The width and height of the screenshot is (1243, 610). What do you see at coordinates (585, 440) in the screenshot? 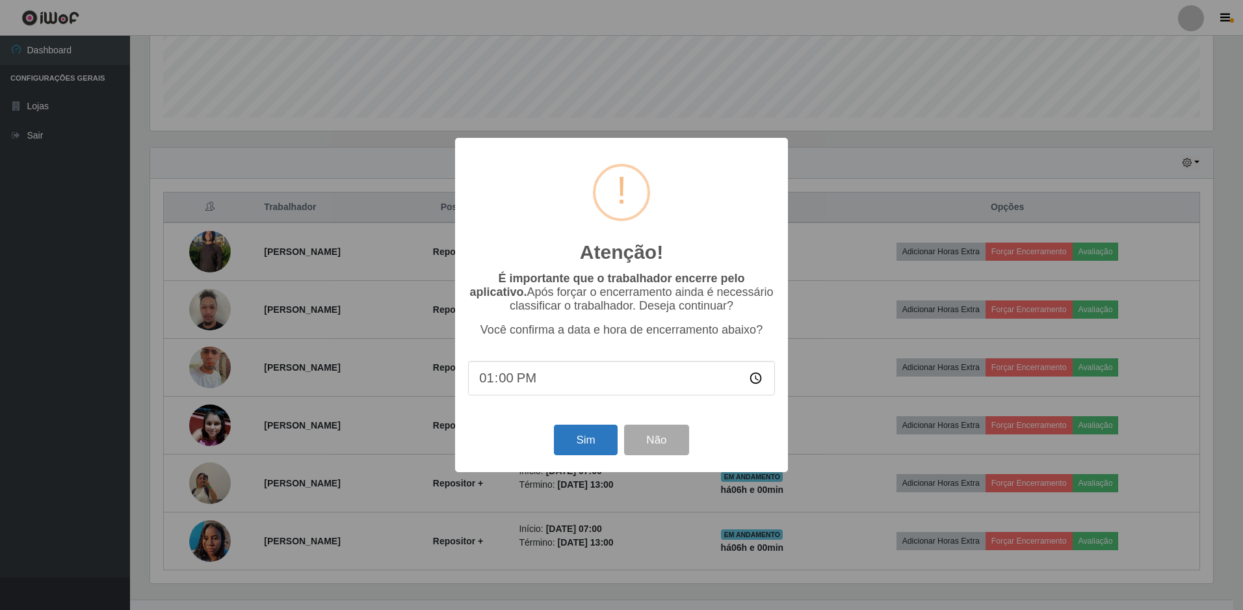
I see `button: Sim` at bounding box center [585, 440].